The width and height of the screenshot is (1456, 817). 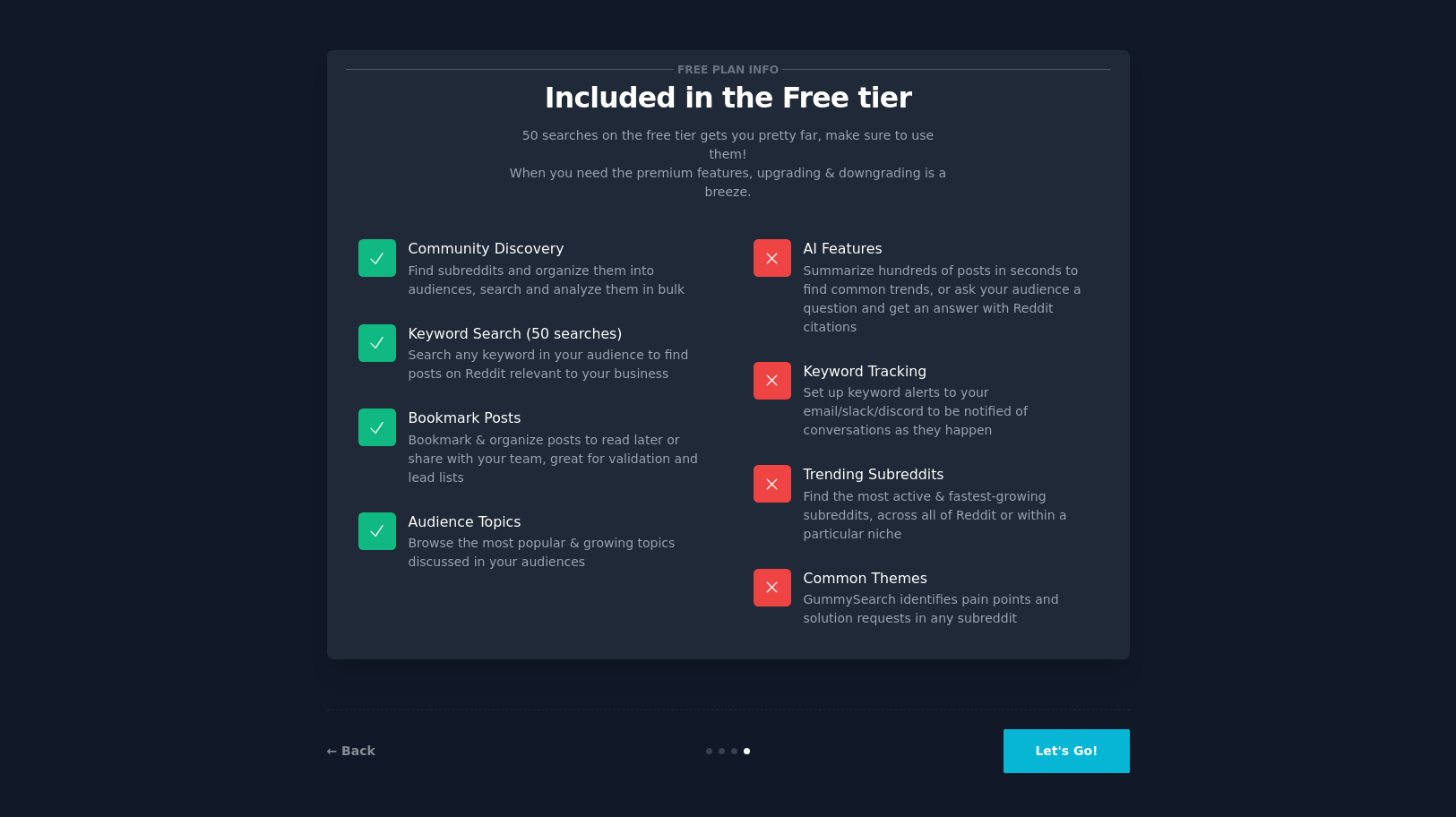 What do you see at coordinates (950, 248) in the screenshot?
I see `p: AI Features` at bounding box center [950, 248].